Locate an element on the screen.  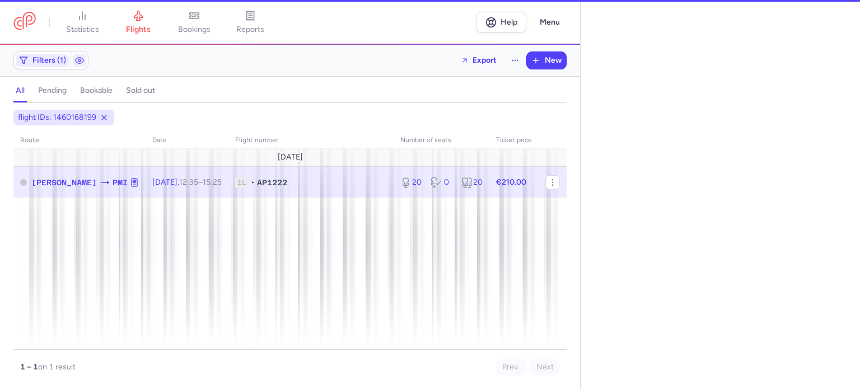
th: date is located at coordinates (187, 141).